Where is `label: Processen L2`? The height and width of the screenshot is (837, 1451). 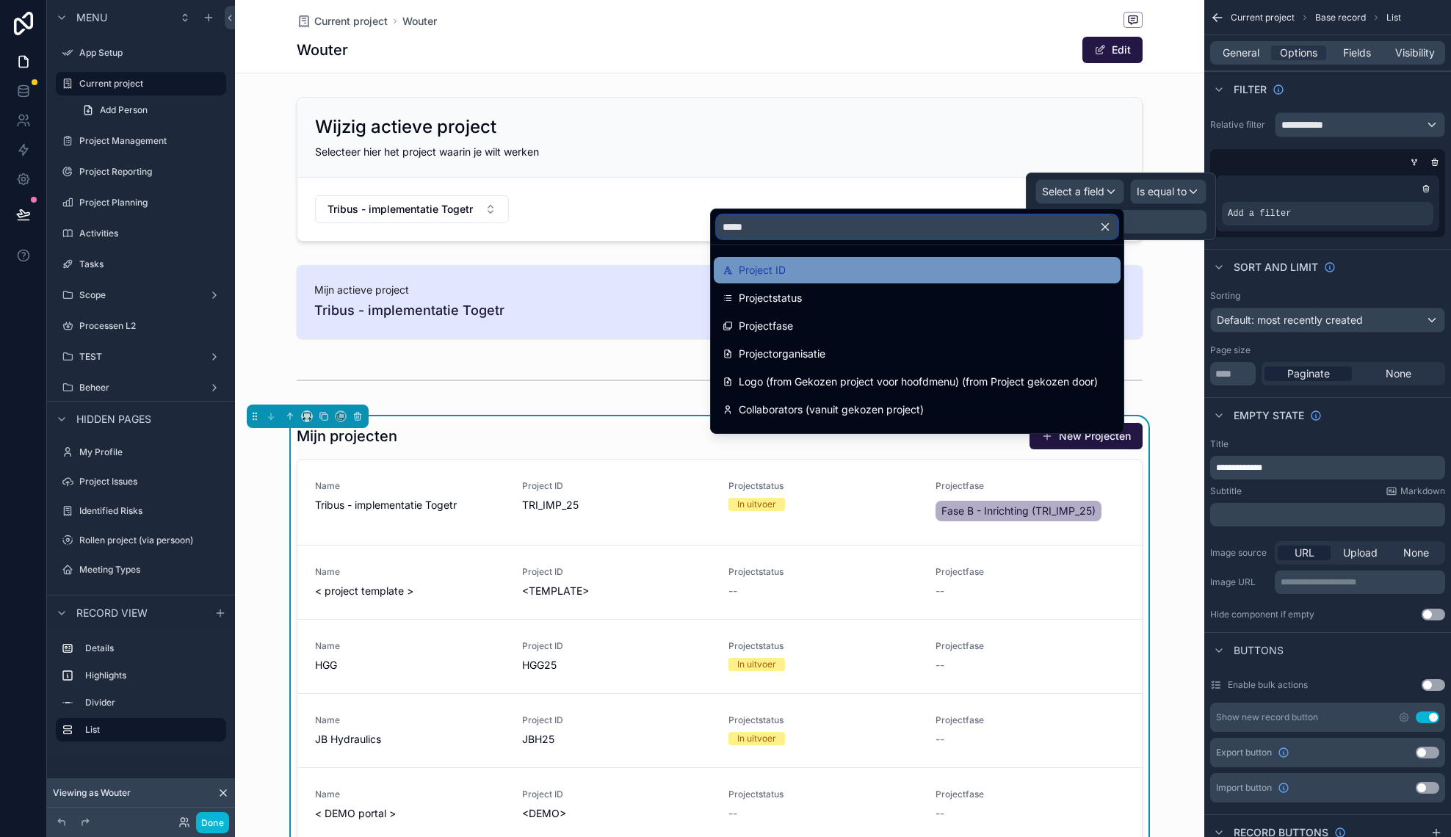
label: Processen L2 is located at coordinates (151, 326).